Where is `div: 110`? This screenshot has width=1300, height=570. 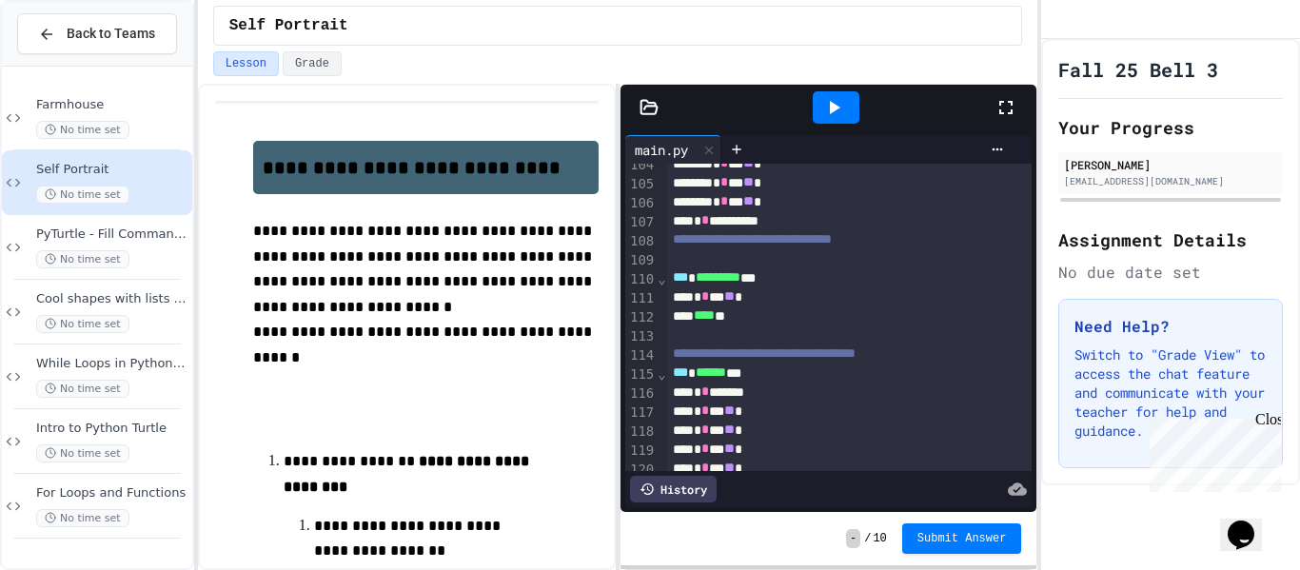
div: 110 is located at coordinates (640, 280).